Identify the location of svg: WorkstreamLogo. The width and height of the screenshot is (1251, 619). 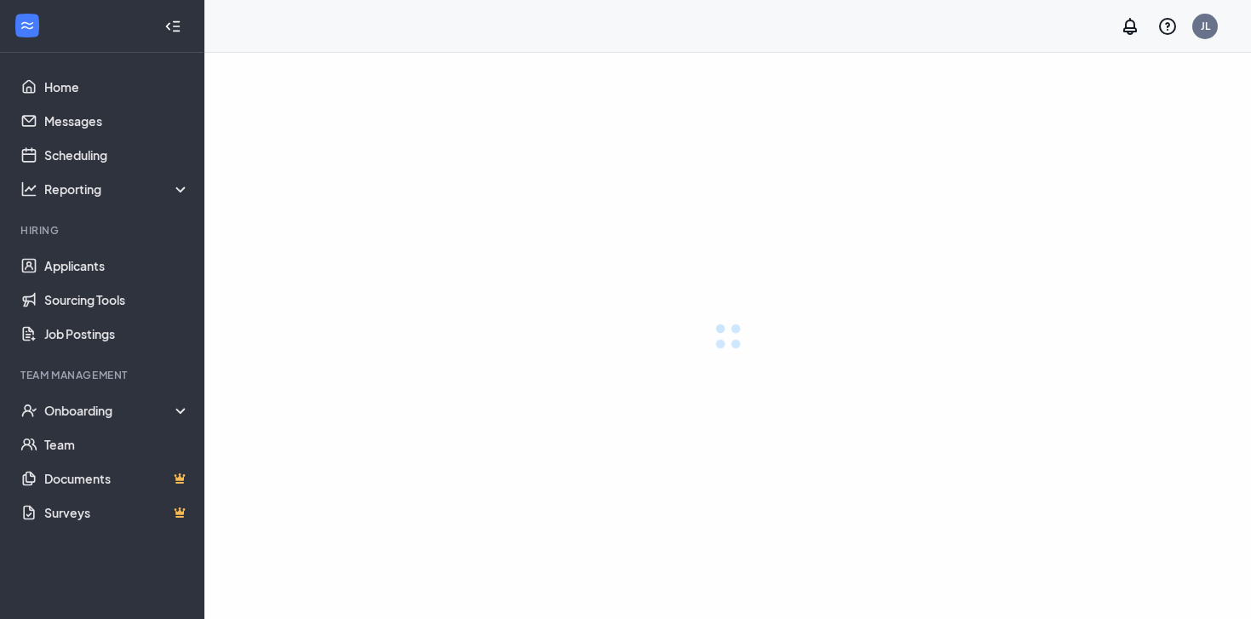
(27, 26).